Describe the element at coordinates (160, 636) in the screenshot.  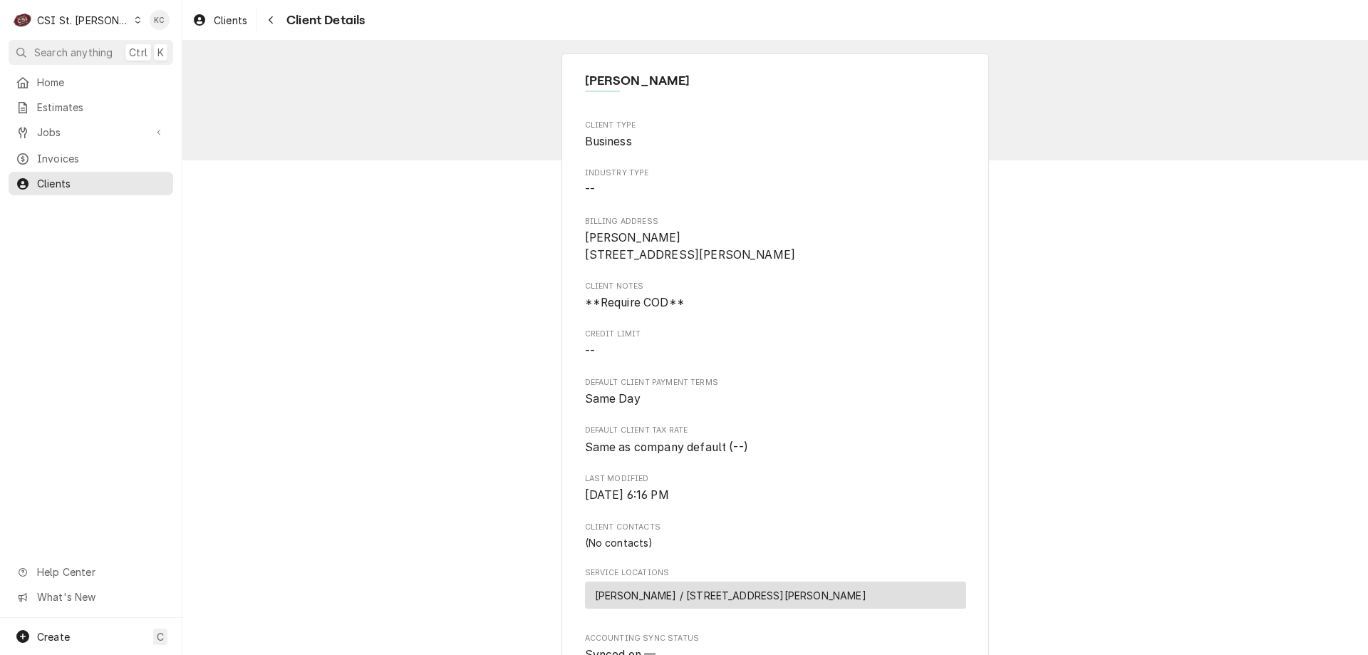
I see `span: C` at that location.